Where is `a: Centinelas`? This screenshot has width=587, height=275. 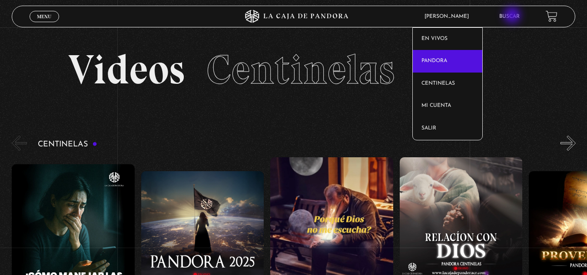 a: Centinelas is located at coordinates (447, 84).